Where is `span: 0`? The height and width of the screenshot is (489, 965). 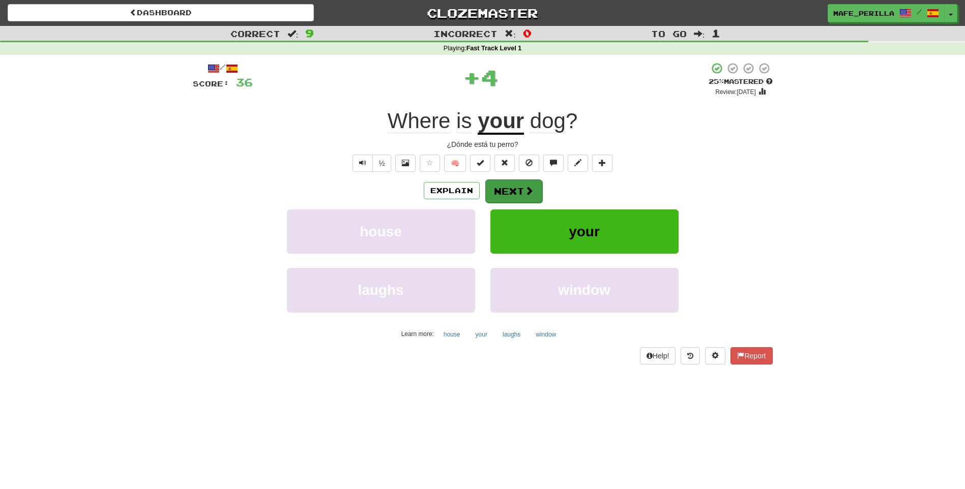
span: 0 is located at coordinates (527, 33).